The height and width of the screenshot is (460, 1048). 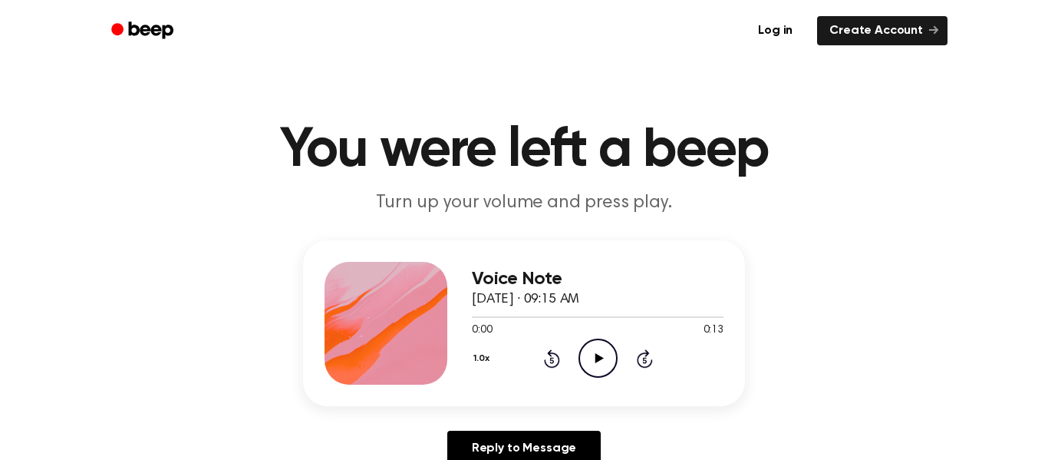 What do you see at coordinates (143, 31) in the screenshot?
I see `a: Beep` at bounding box center [143, 31].